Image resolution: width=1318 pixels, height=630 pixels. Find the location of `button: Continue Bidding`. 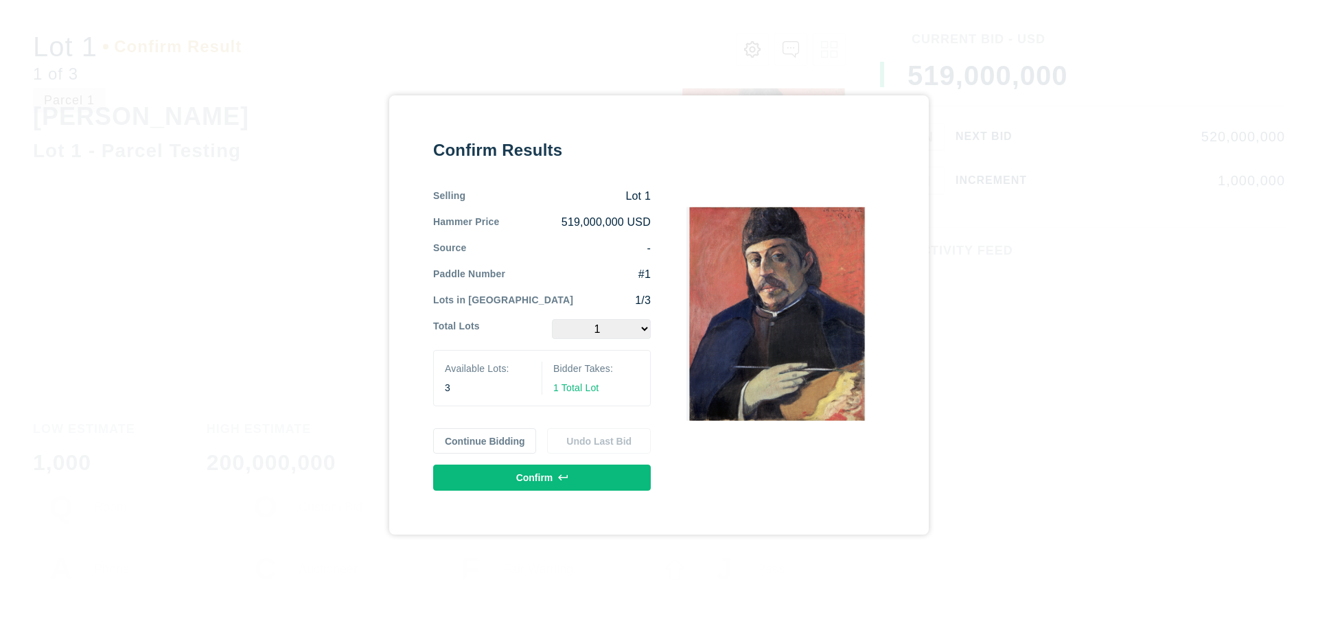

button: Continue Bidding is located at coordinates (485, 441).